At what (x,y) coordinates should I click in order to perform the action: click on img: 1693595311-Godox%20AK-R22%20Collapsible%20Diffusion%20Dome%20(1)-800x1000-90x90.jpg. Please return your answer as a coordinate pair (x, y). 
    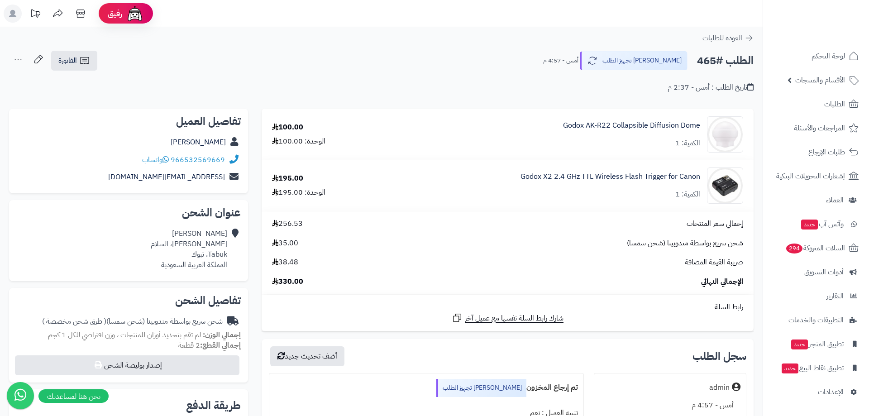
    Looking at the image, I should click on (725, 134).